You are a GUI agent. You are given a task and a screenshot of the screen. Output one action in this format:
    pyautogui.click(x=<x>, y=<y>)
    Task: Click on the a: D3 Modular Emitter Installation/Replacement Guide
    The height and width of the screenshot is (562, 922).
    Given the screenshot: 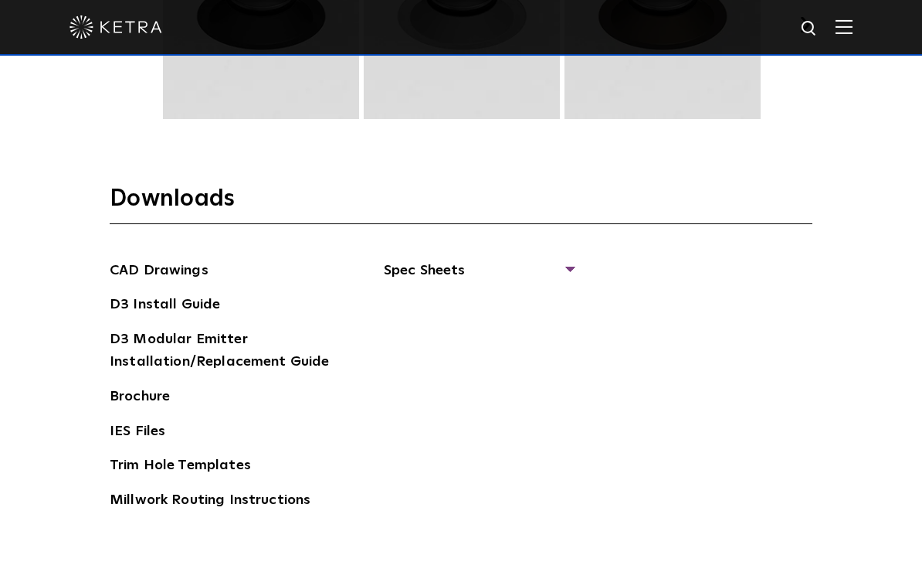 What is the action you would take?
    pyautogui.click(x=226, y=351)
    